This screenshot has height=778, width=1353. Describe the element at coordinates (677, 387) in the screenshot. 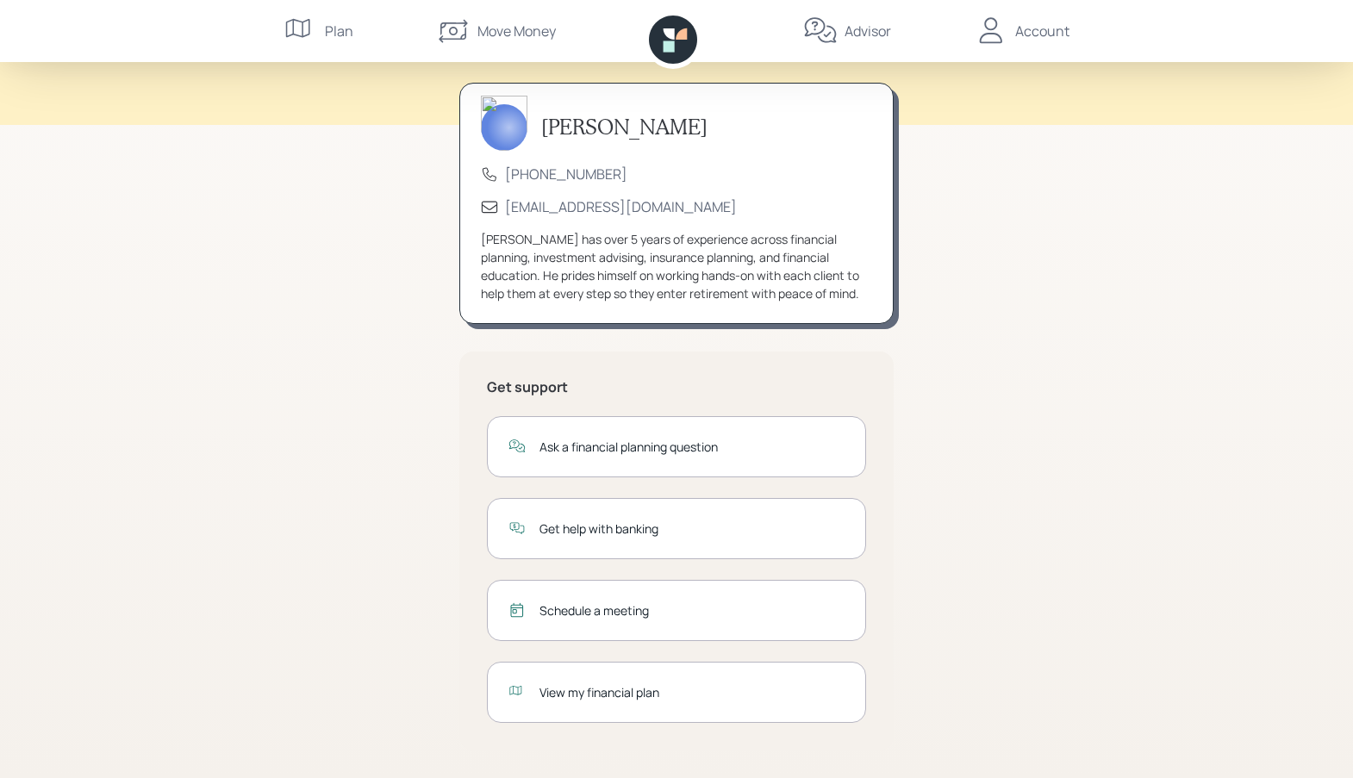

I see `h5: Get support` at that location.